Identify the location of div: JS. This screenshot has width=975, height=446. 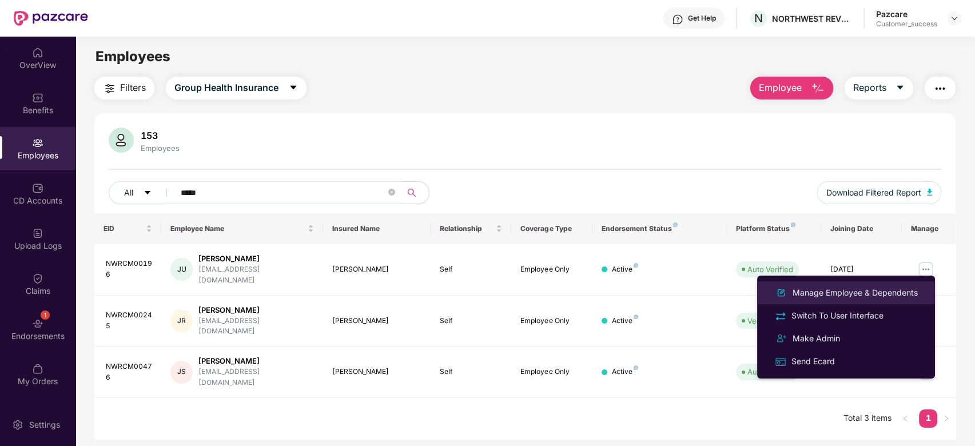
(181, 372).